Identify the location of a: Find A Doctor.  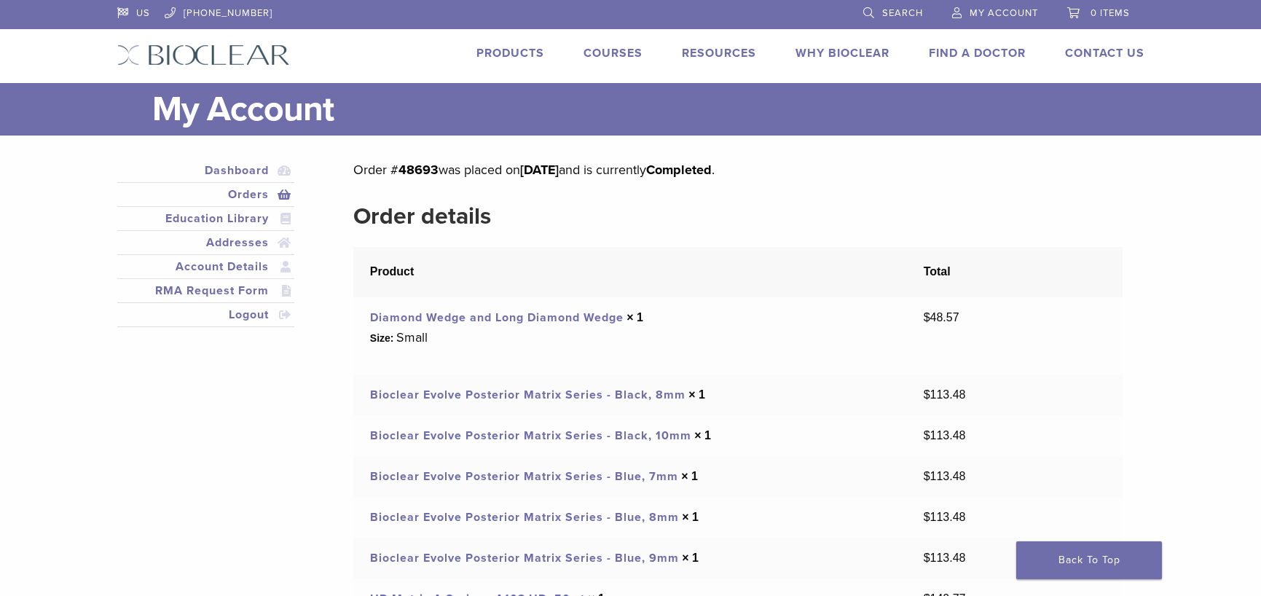
(977, 53).